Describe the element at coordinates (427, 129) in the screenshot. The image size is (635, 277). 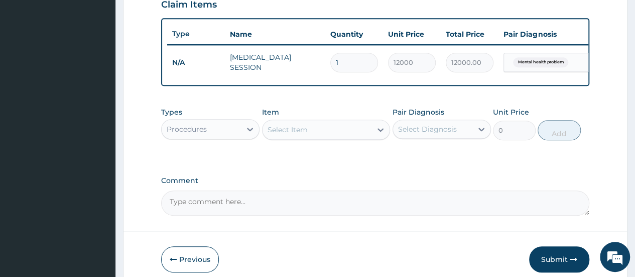
I see `div: Select Diagnosis` at that location.